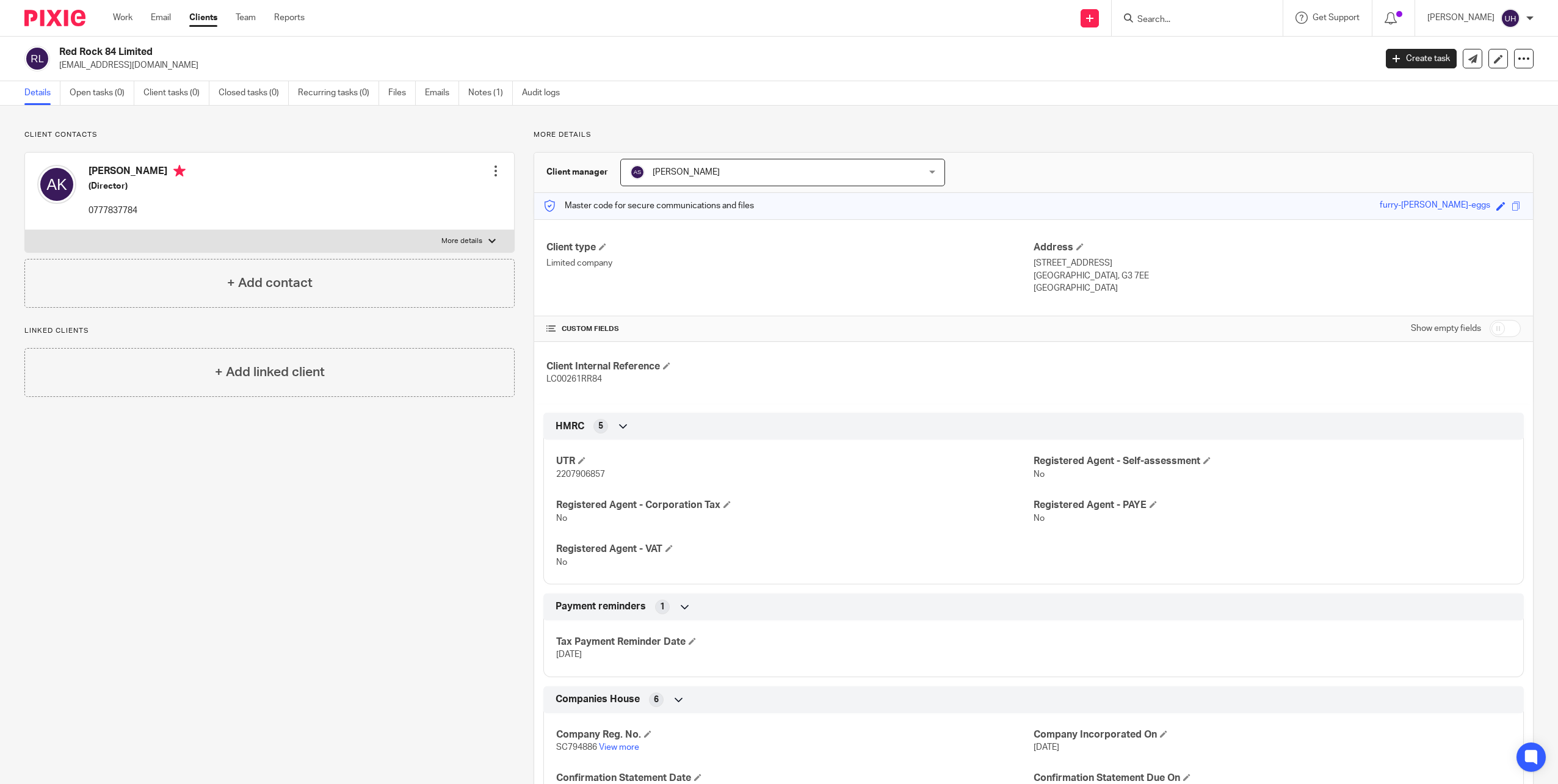  What do you see at coordinates (790, 367) in the screenshot?
I see `h4: Client Internal Reference` at bounding box center [790, 367].